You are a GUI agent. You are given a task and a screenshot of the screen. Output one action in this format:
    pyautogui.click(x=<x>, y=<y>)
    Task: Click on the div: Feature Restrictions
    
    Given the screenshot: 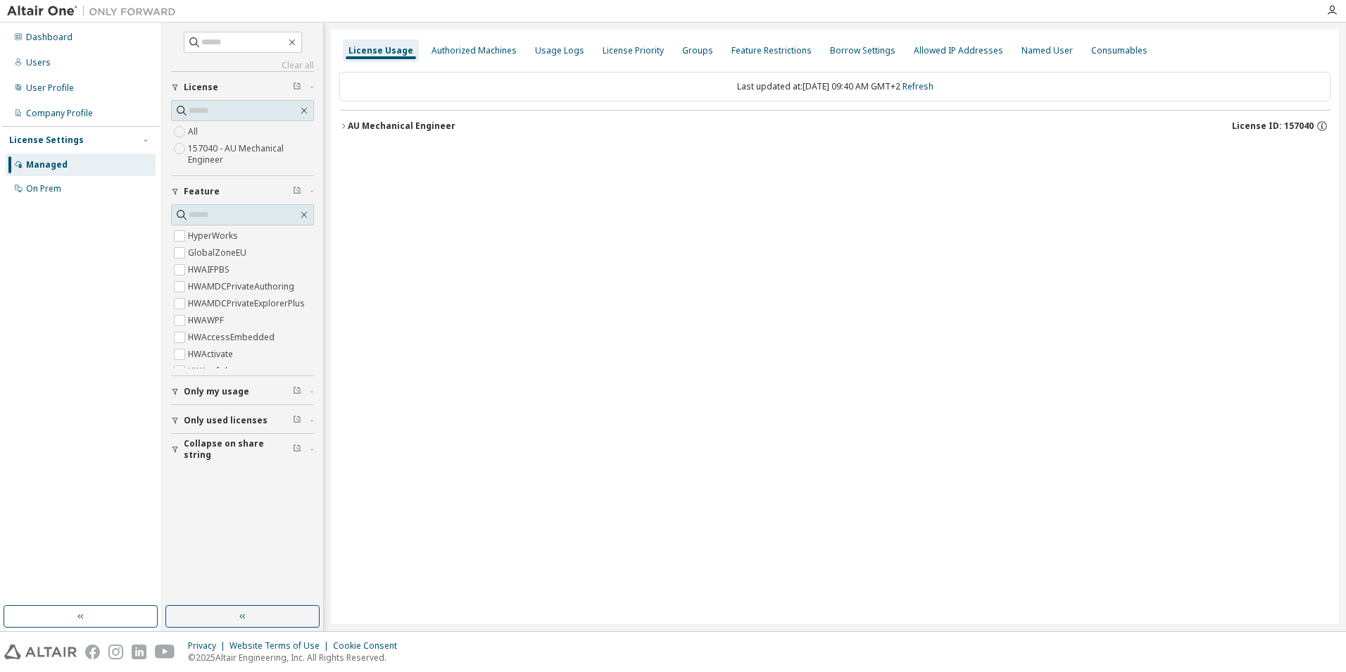 What is the action you would take?
    pyautogui.click(x=772, y=51)
    